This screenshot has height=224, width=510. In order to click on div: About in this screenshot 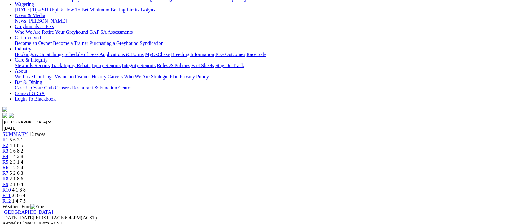, I will do `click(261, 77)`.